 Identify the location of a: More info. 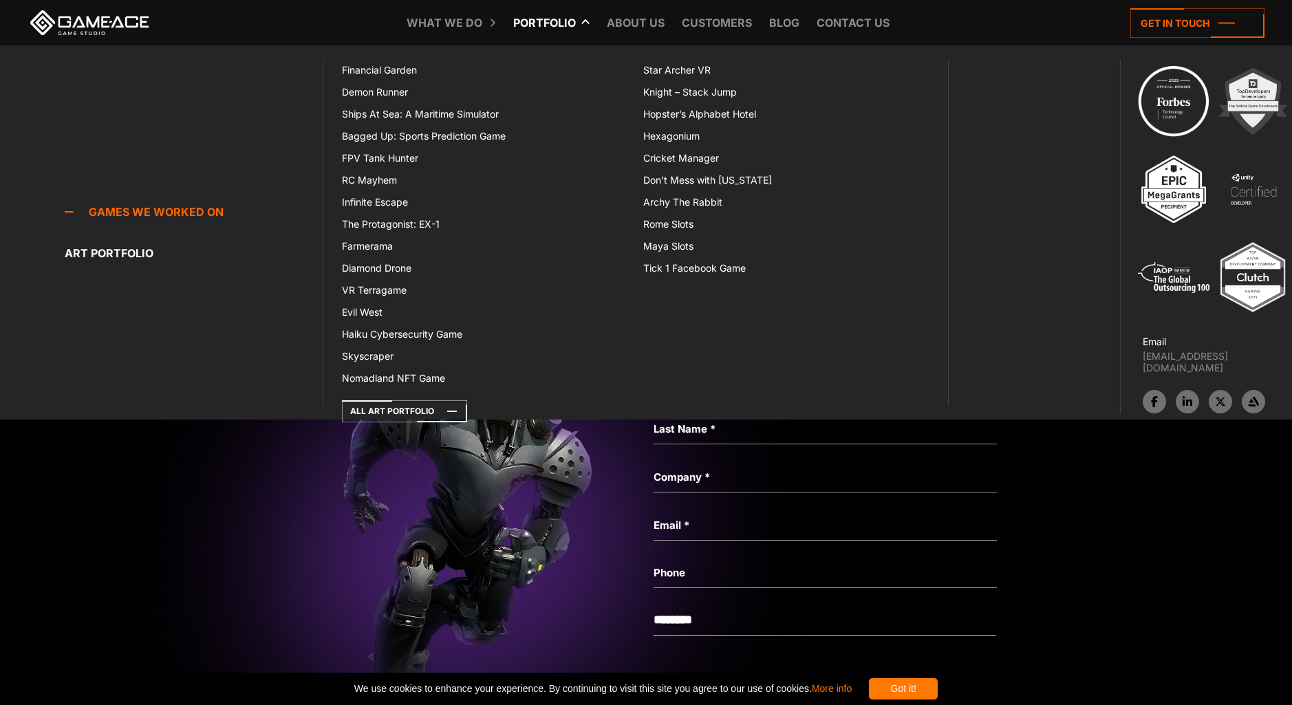
(832, 689).